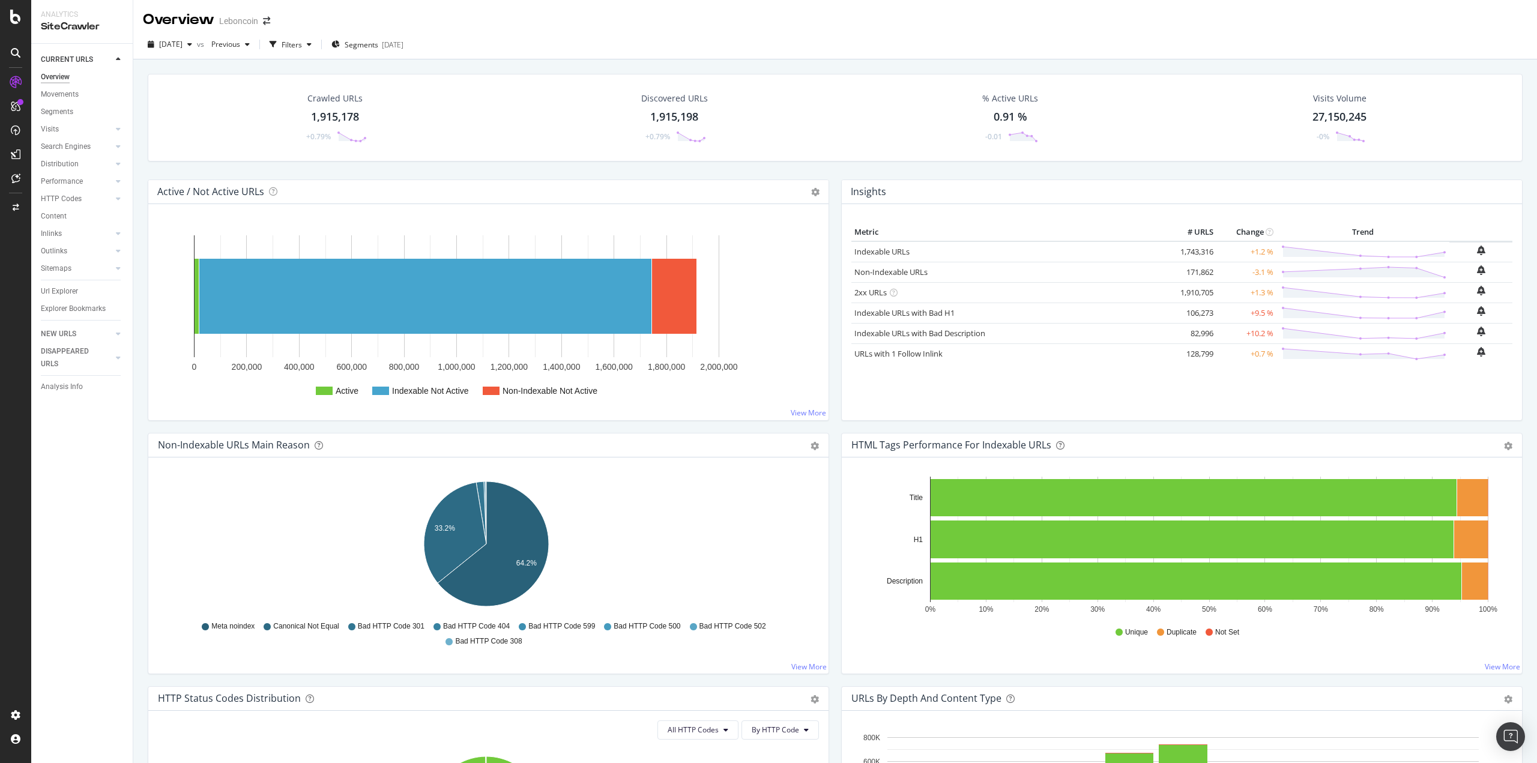 This screenshot has width=1537, height=763. What do you see at coordinates (82, 112) in the screenshot?
I see `a: Segments` at bounding box center [82, 112].